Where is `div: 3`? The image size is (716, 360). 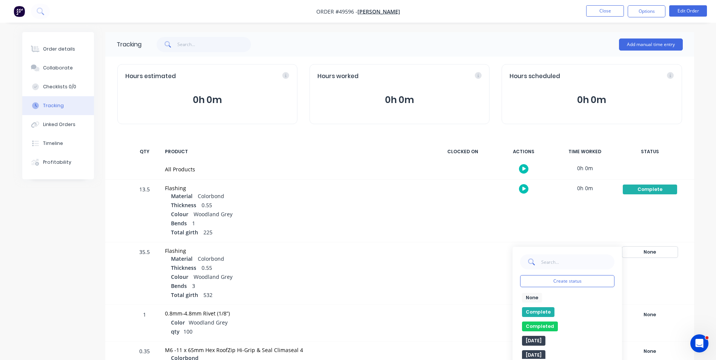 div: 3 is located at coordinates (298, 286).